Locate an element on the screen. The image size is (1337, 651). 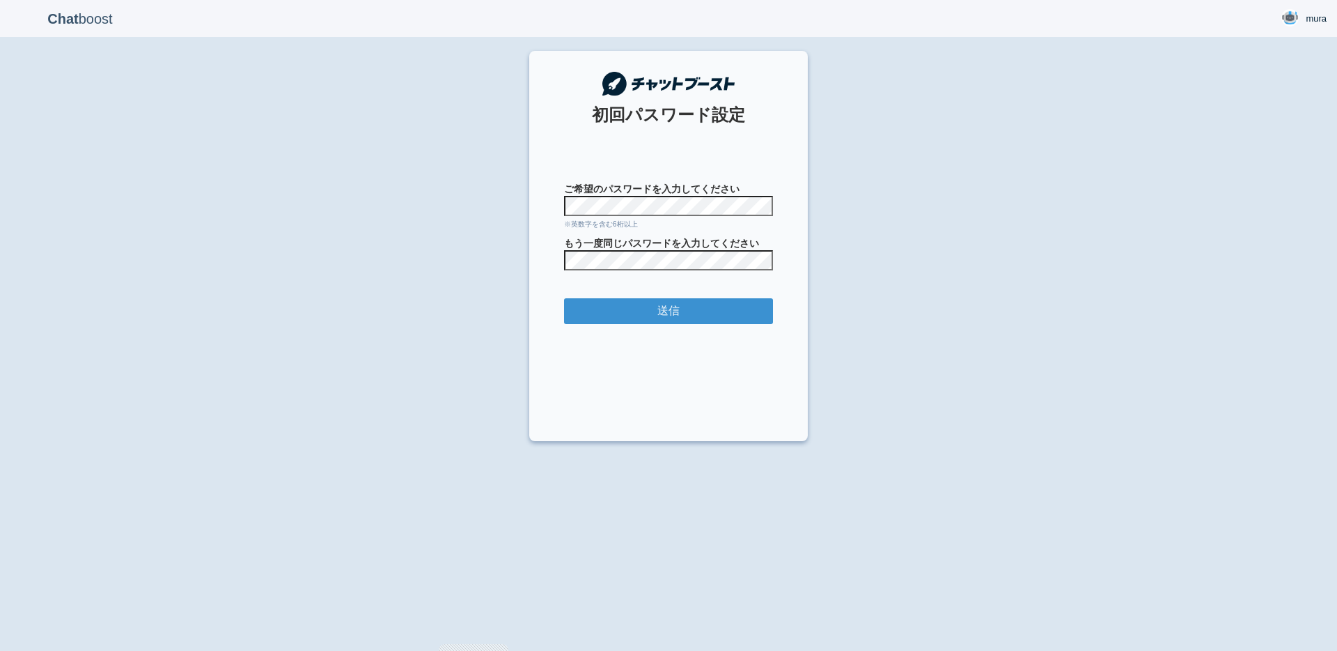
div: 初回パスワード設定 is located at coordinates (669, 115).